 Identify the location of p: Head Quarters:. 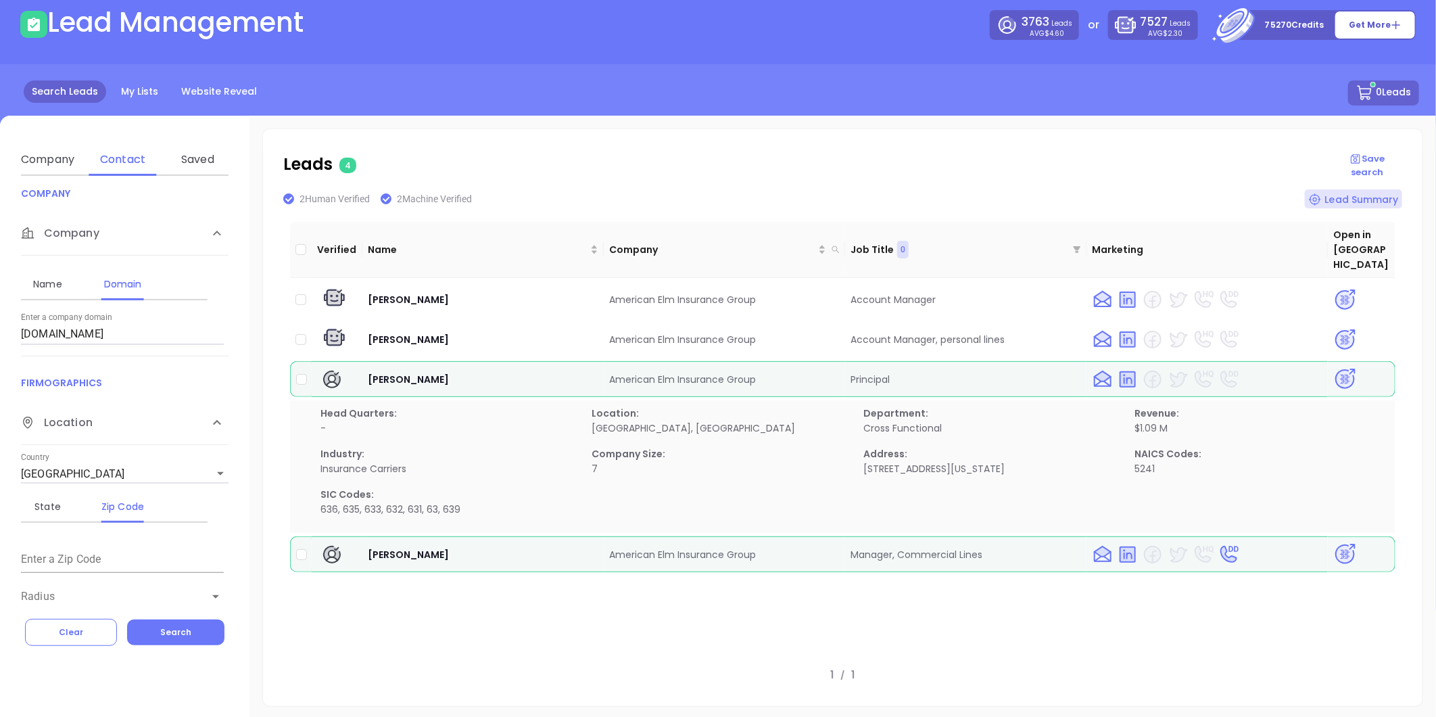
(448, 413).